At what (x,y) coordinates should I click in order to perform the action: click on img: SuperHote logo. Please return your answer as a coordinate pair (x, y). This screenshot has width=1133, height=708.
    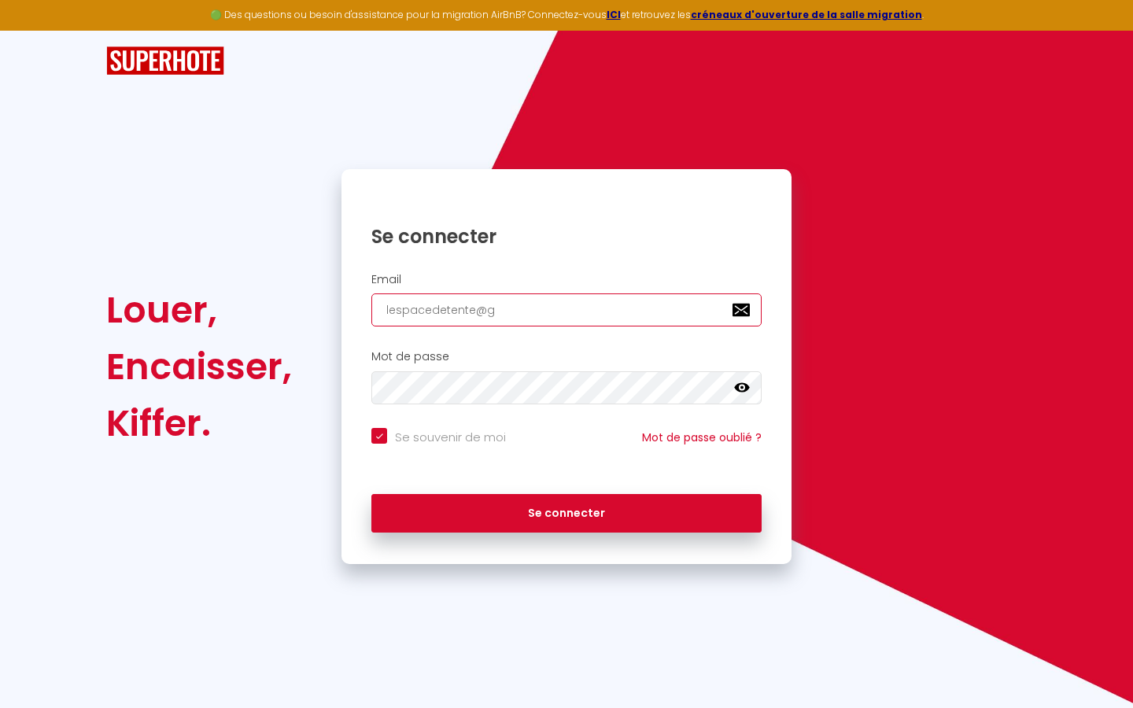
    Looking at the image, I should click on (165, 61).